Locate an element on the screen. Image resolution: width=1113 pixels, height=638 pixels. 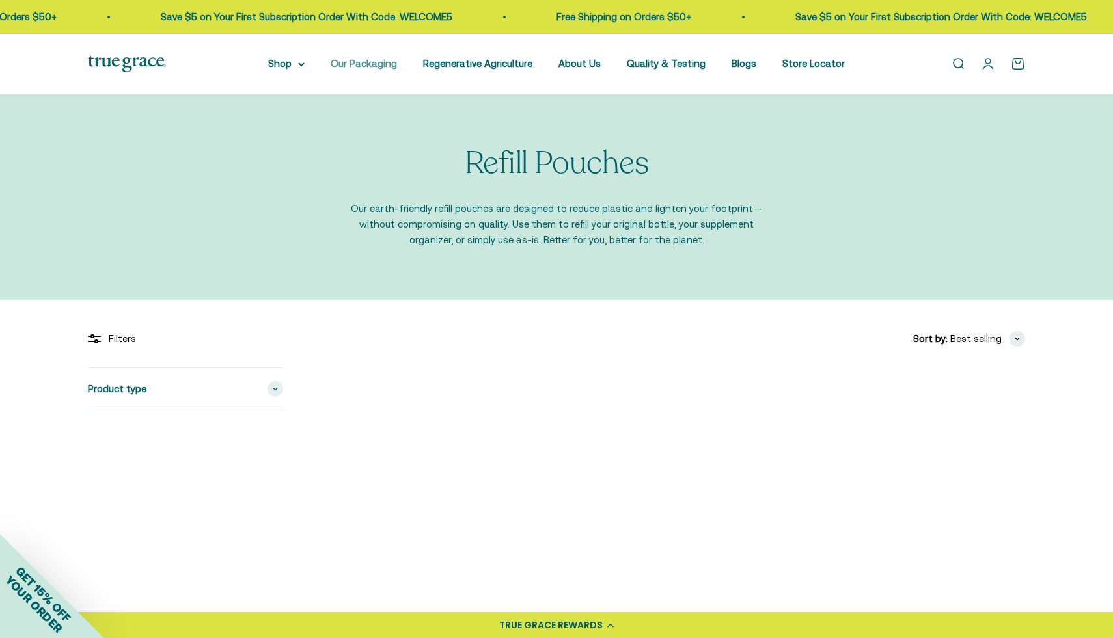
summary: Product type is located at coordinates (185, 389).